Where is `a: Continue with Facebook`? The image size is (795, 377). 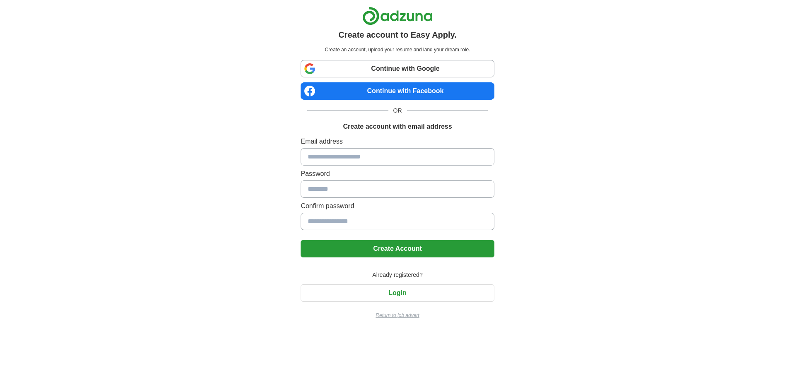
a: Continue with Facebook is located at coordinates (397, 91).